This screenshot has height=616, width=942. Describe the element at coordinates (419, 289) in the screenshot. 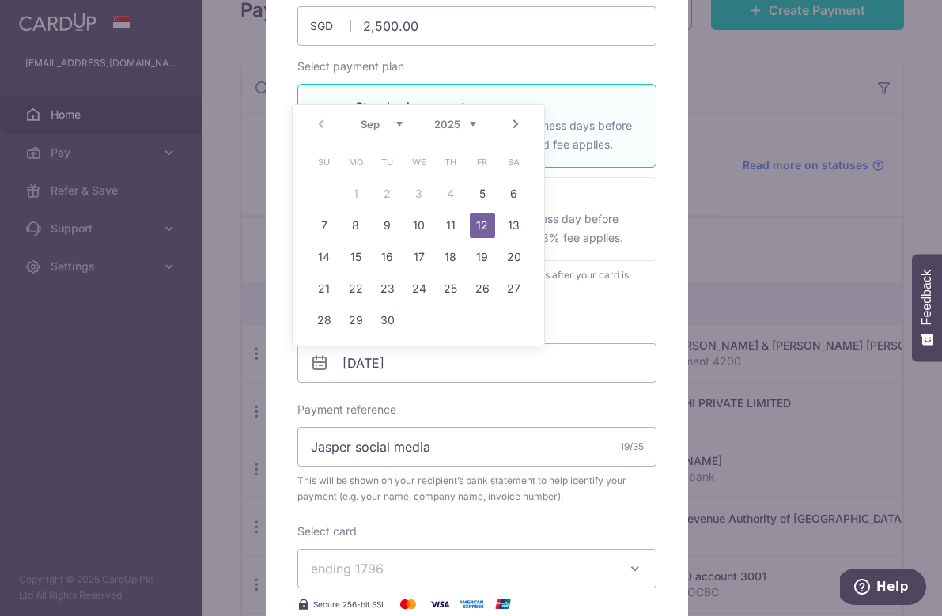

I see `a: 24` at that location.